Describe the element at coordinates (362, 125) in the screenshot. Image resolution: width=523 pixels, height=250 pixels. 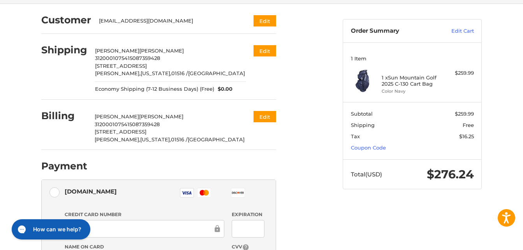
I see `span: Shipping` at that location.